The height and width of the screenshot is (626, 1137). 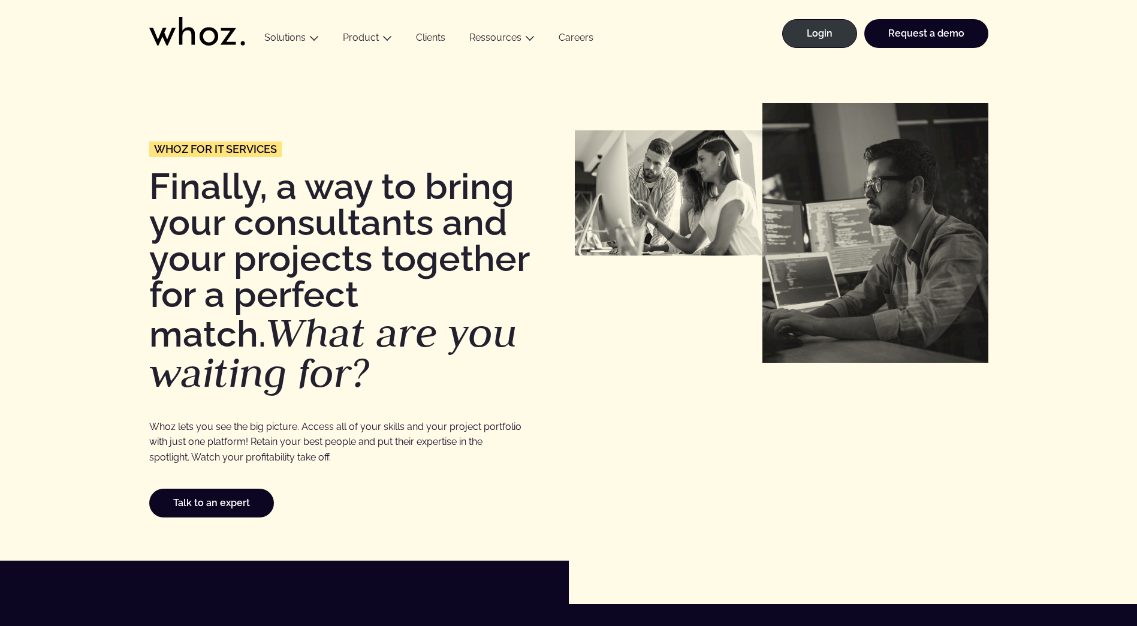 I want to click on img: Sociétés numériques, so click(x=875, y=233).